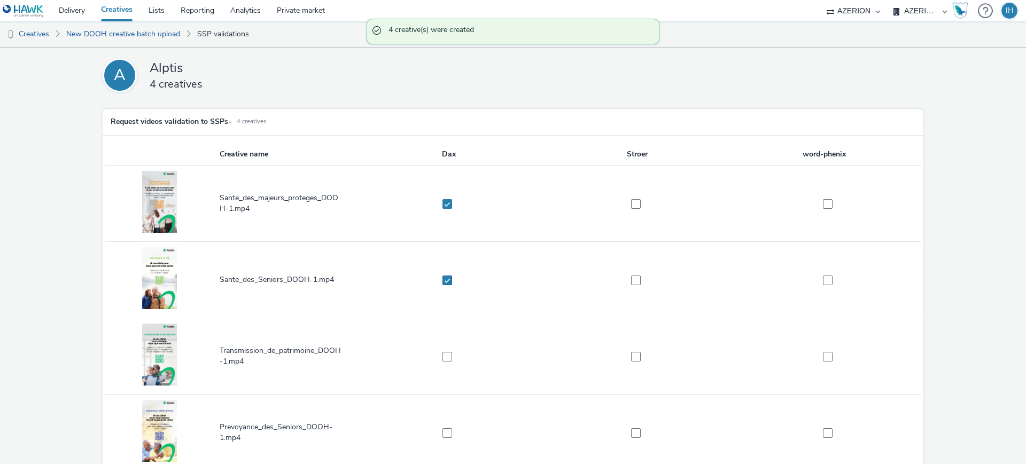  I want to click on h2: Alptis, so click(390, 68).